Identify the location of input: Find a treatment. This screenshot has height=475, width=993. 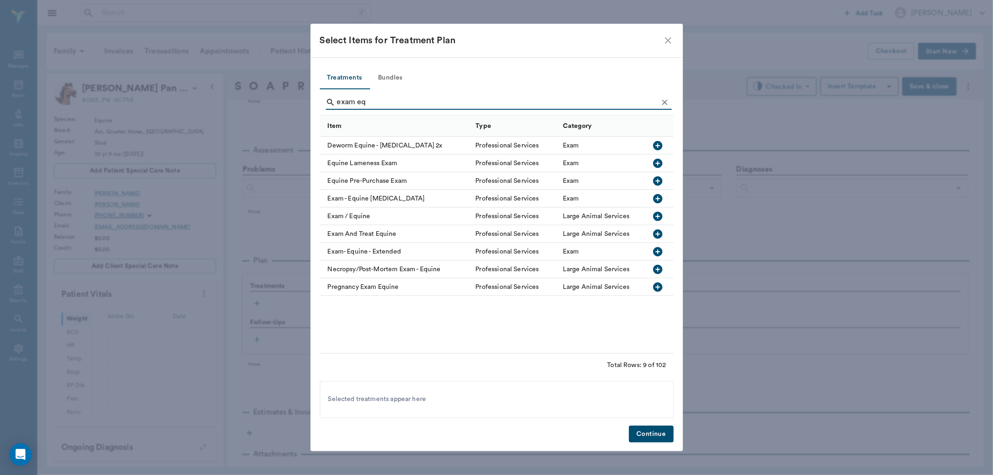
(497, 102).